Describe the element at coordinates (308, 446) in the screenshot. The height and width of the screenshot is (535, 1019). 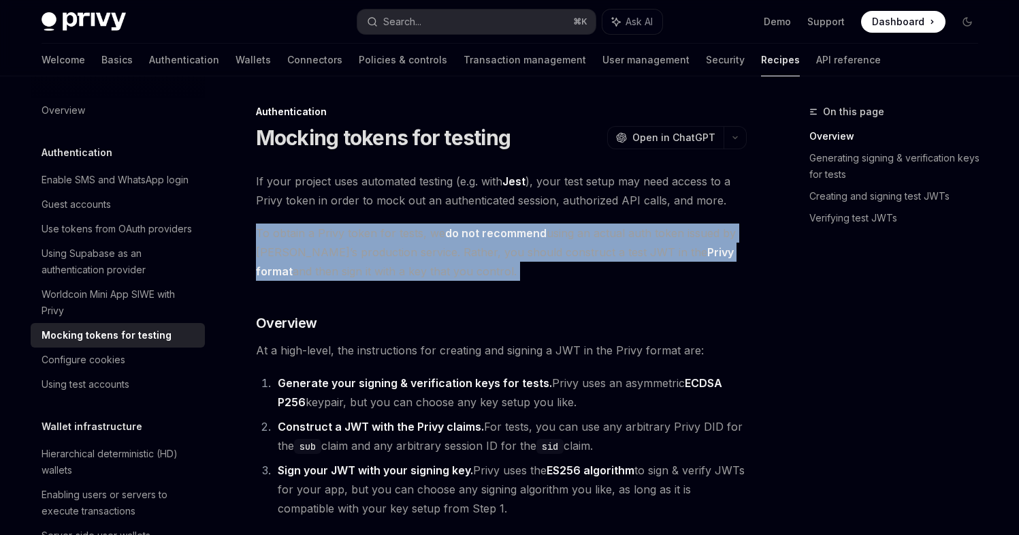
I see `code: sub` at that location.